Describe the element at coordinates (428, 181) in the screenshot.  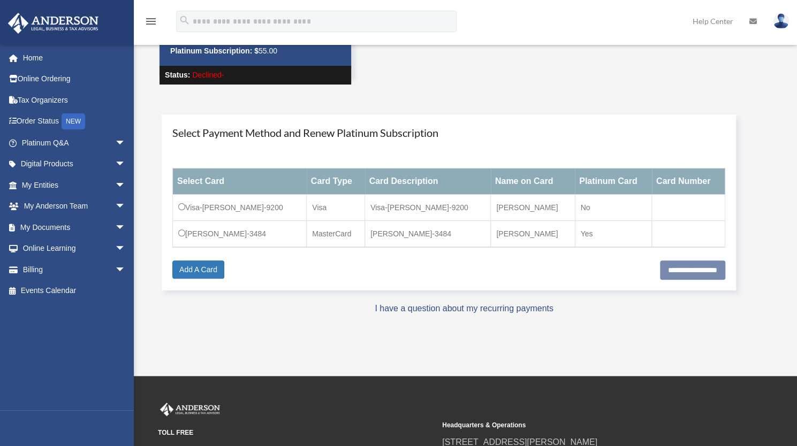
I see `th: Card Description` at that location.